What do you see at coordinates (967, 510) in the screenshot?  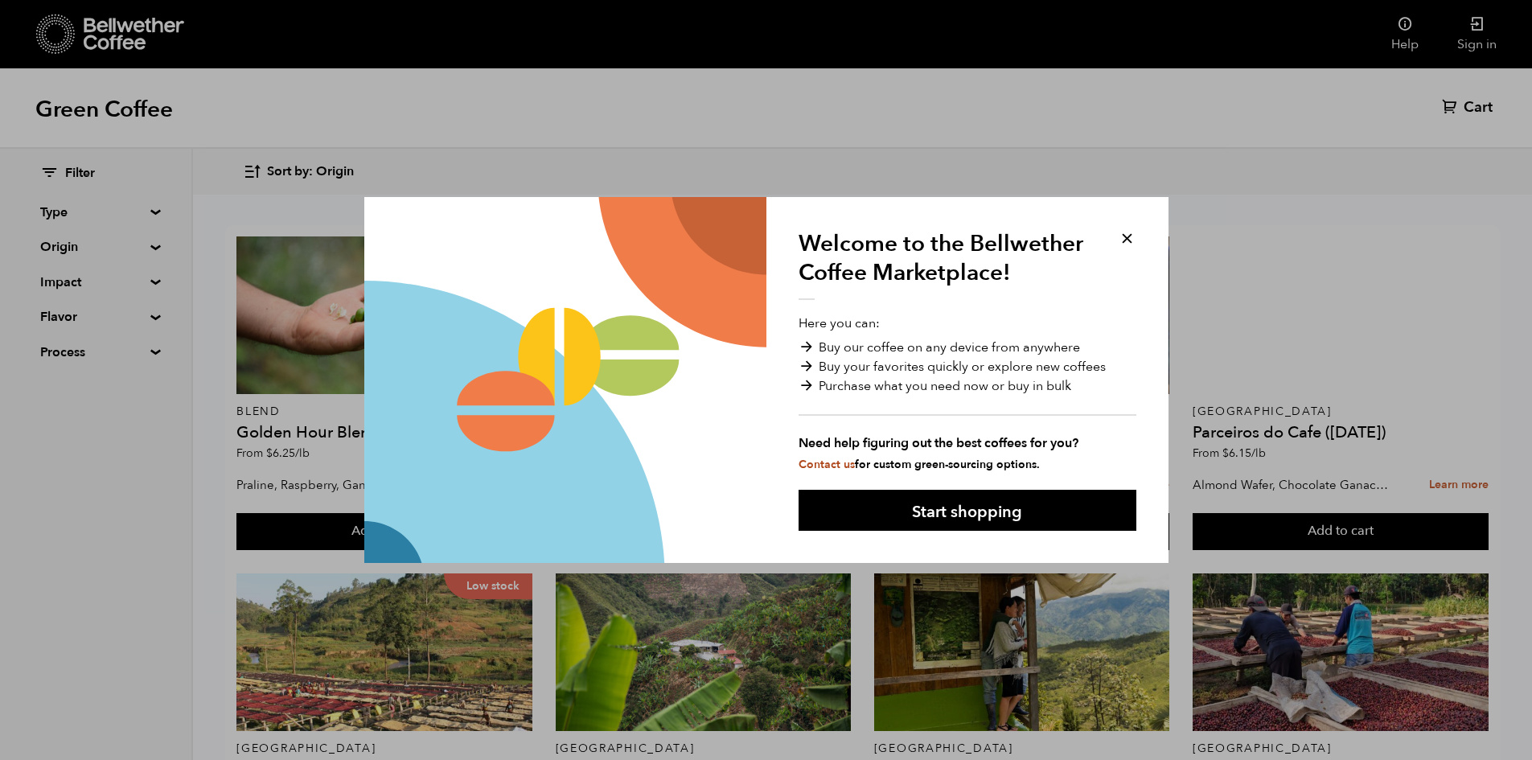 I see `button: Start shopping` at bounding box center [967, 510].